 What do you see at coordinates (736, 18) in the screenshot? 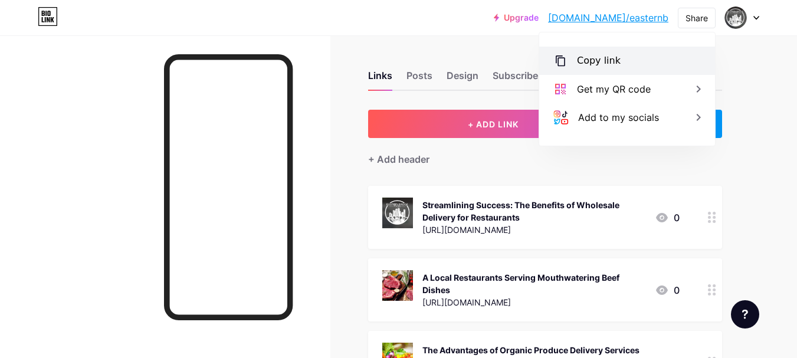
I see `img: Eastern bridge foods` at bounding box center [736, 18].